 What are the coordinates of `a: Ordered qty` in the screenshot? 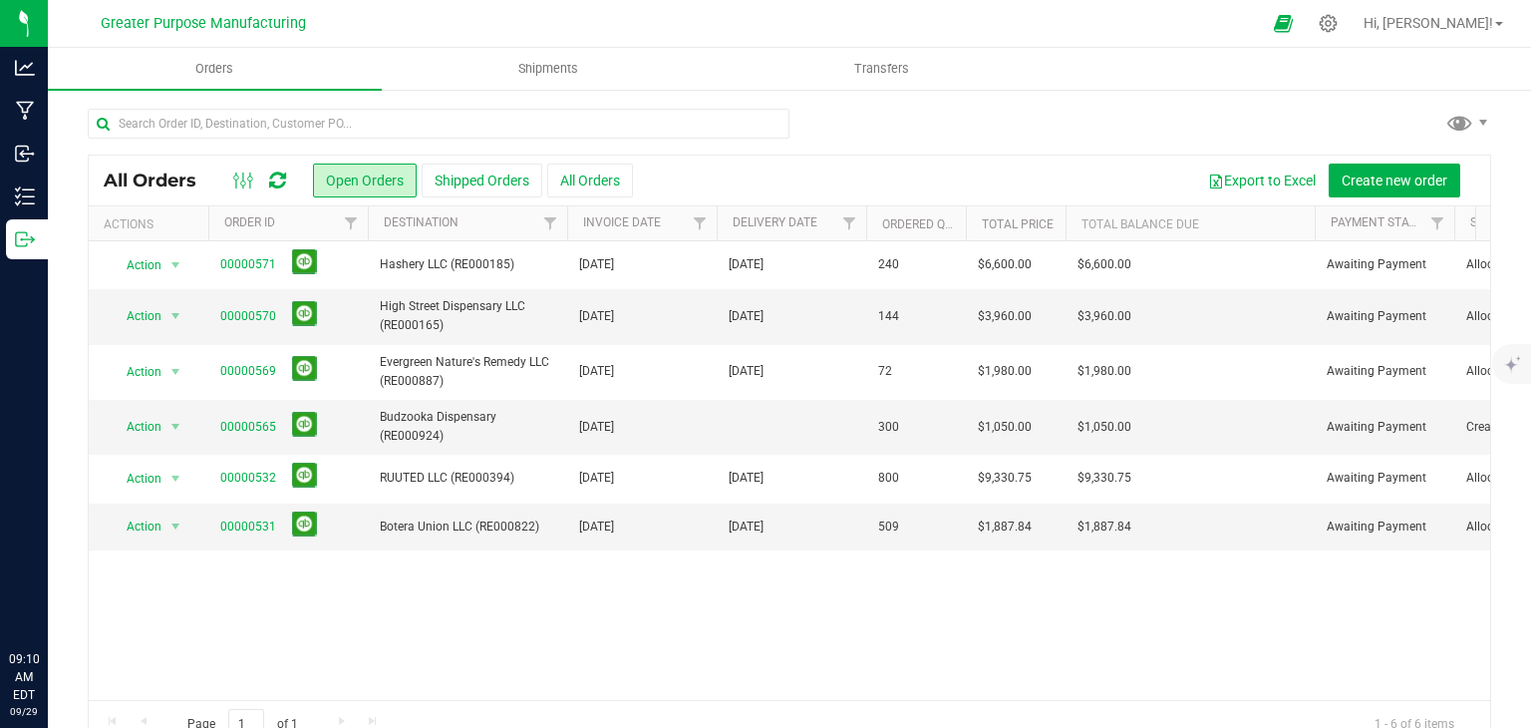 It's located at (920, 224).